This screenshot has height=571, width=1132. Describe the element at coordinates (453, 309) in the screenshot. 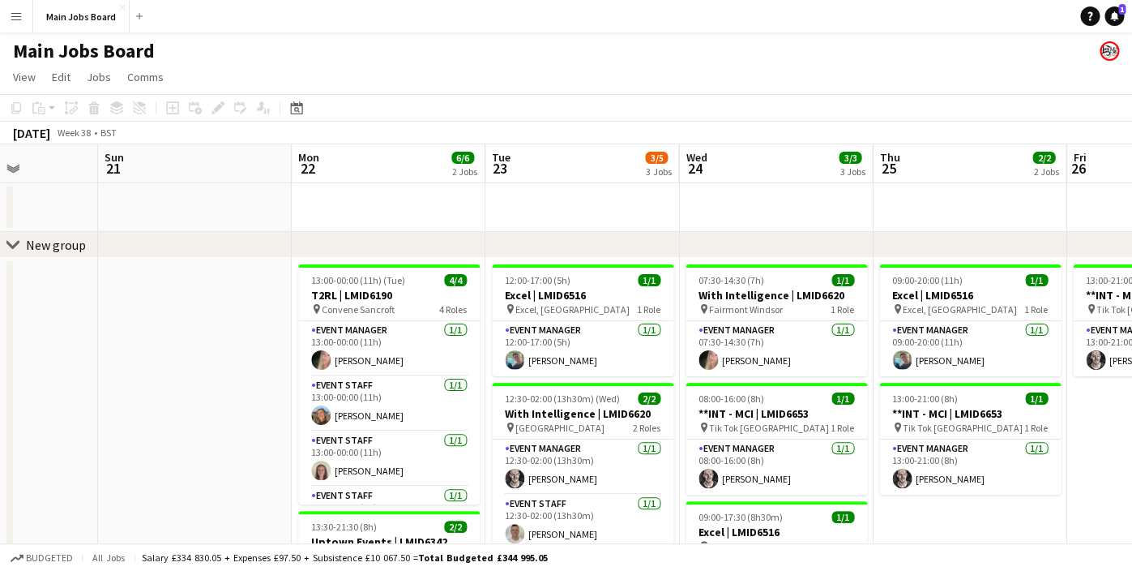

I see `span: 4 Roles` at that location.